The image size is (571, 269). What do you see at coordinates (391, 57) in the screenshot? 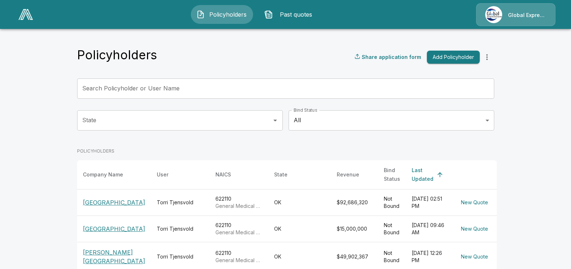
I see `p: Share application form` at bounding box center [391, 57].